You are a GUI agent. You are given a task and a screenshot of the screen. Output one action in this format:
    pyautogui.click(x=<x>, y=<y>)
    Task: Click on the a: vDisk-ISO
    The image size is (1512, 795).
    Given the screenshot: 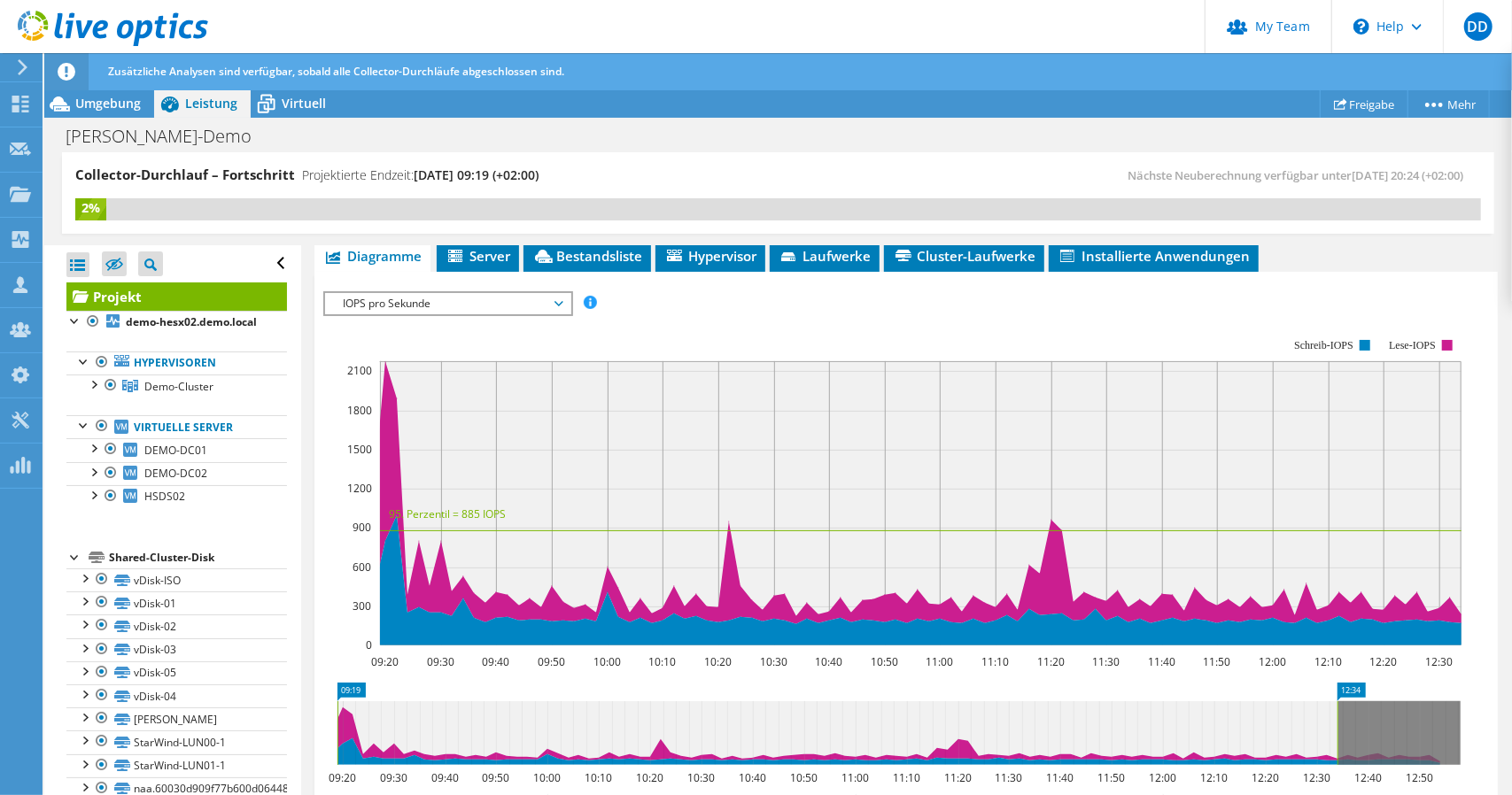 What is the action you would take?
    pyautogui.click(x=176, y=580)
    